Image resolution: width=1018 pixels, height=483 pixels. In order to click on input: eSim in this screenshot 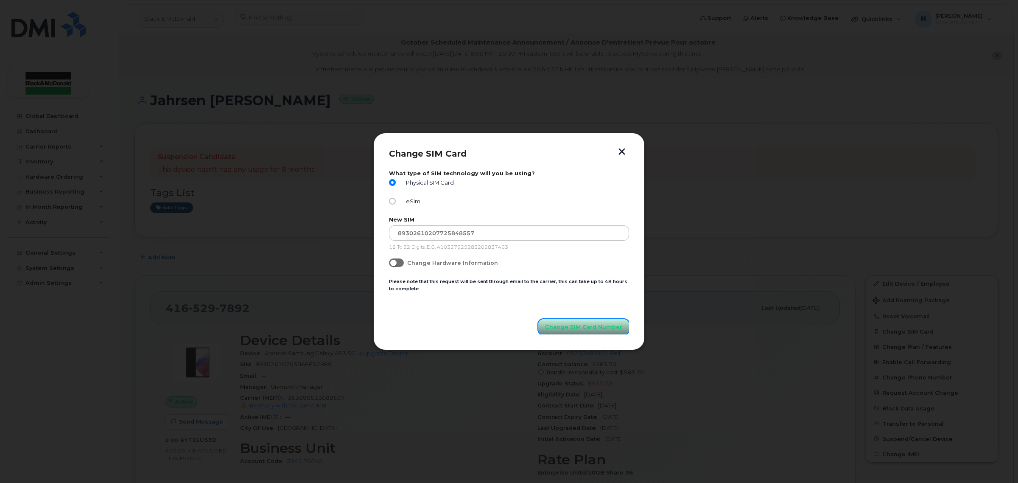, I will do `click(392, 201)`.